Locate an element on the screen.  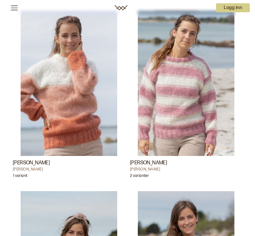
p: 2 varianter is located at coordinates (140, 176).